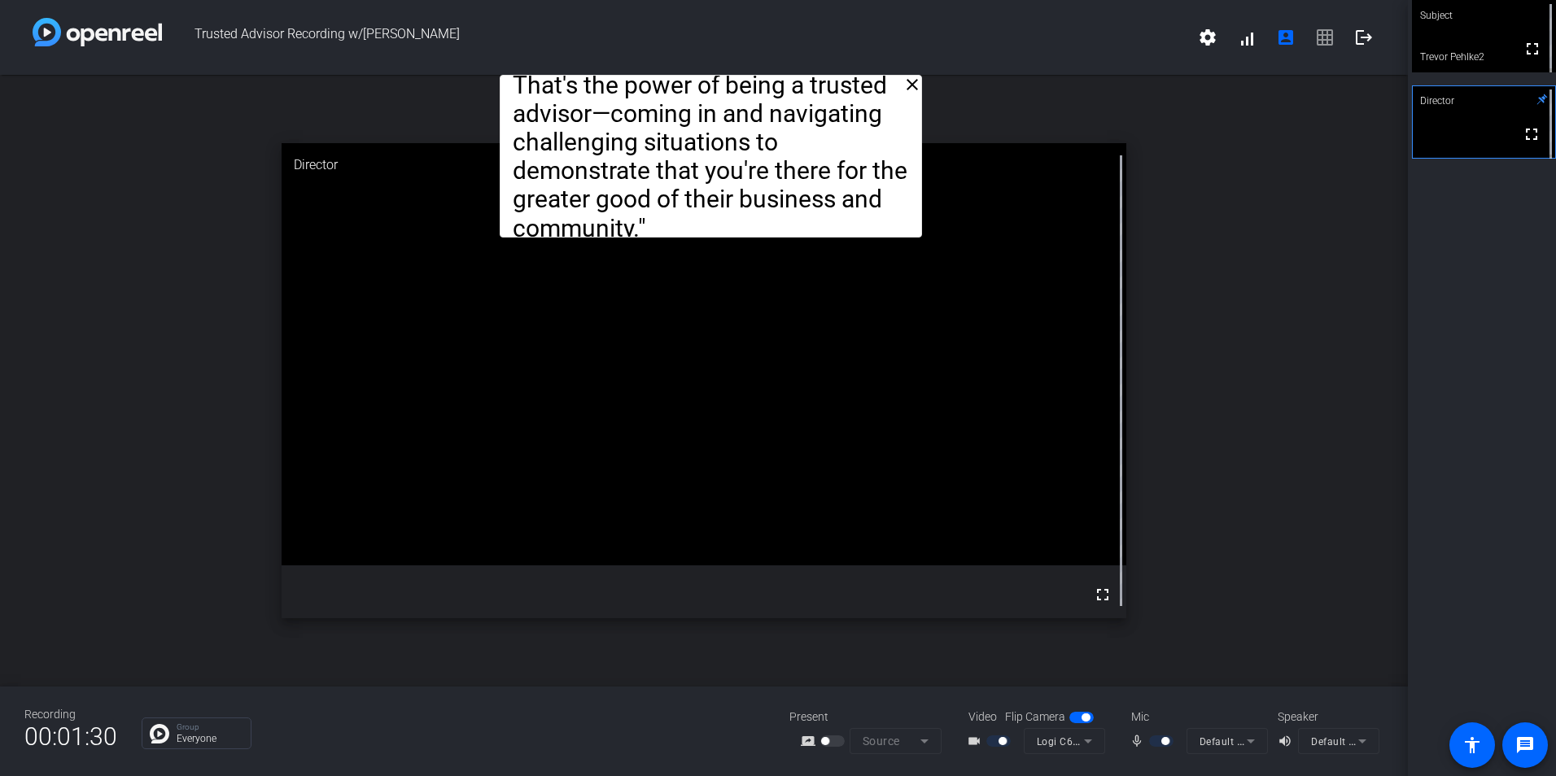 The image size is (1556, 776). Describe the element at coordinates (1196, 717) in the screenshot. I see `div: Mic` at that location.